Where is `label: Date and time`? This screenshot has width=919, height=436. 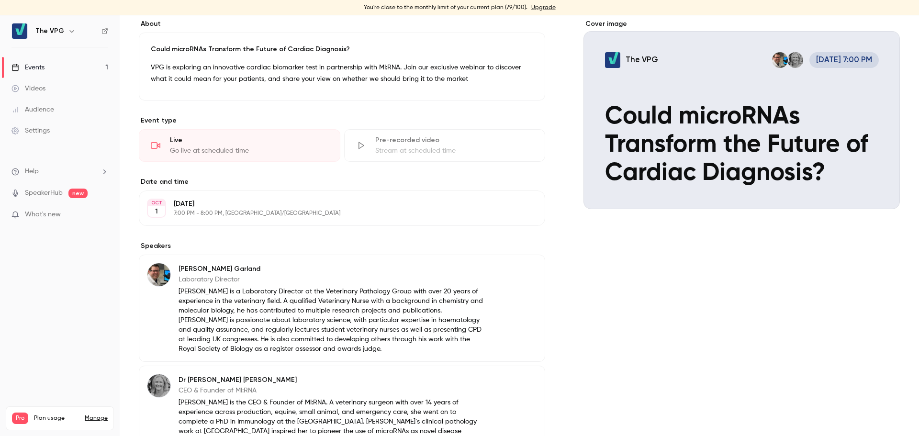
label: Date and time is located at coordinates (342, 182).